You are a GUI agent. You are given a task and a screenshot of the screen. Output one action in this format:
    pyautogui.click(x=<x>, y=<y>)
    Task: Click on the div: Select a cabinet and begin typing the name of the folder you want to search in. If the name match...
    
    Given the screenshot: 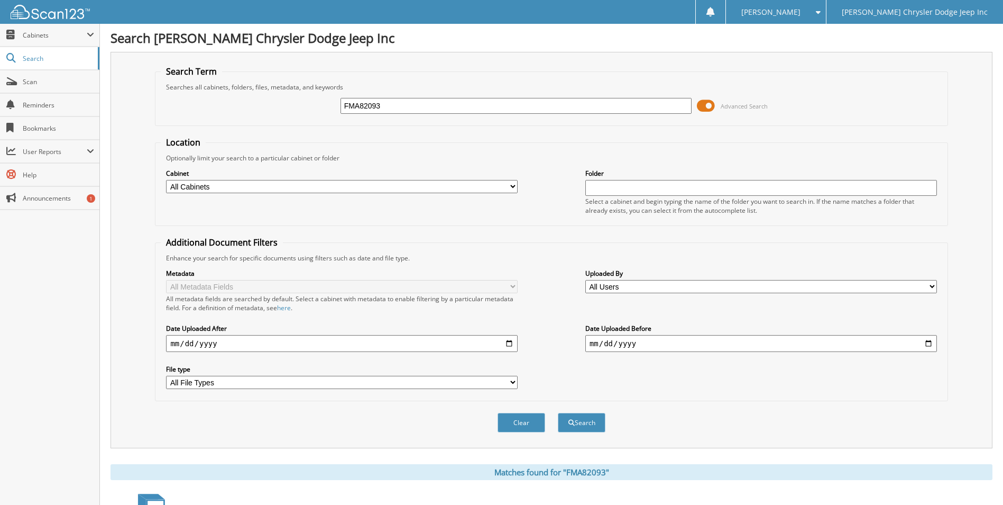 What is the action you would take?
    pyautogui.click(x=761, y=206)
    